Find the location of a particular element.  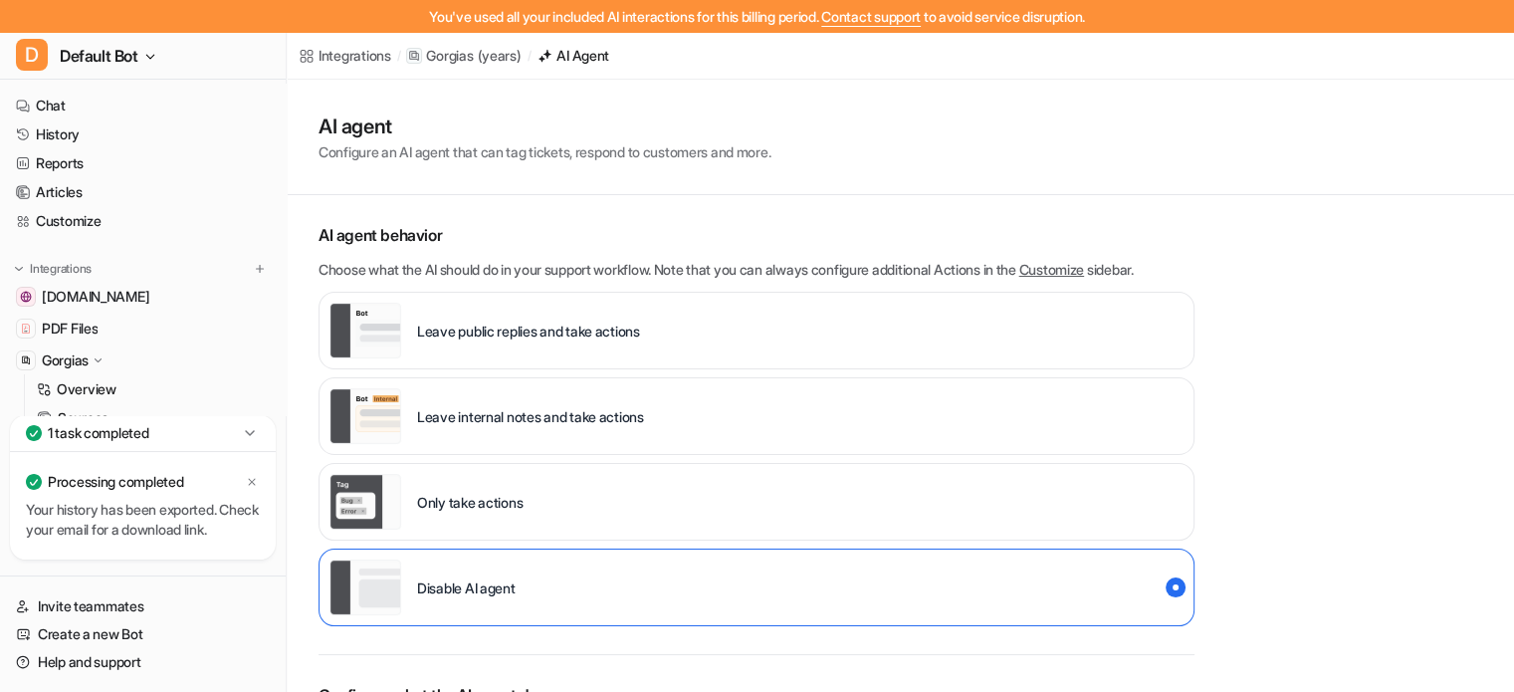

img: help.years.com is located at coordinates (26, 297).